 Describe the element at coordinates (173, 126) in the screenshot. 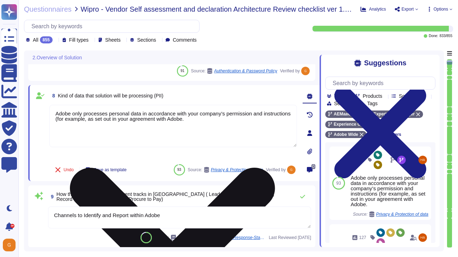

I see `textarea: Adobe only processes personal data in accordance with your company’s permission and instructions ...` at that location.